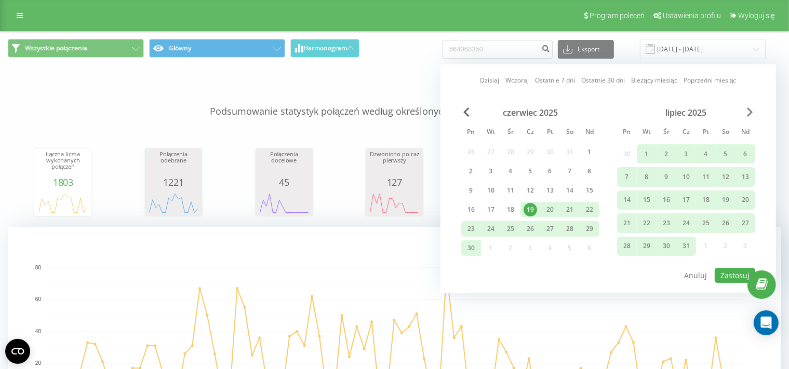  I want to click on div: śr 25 cze 2025, so click(510, 229).